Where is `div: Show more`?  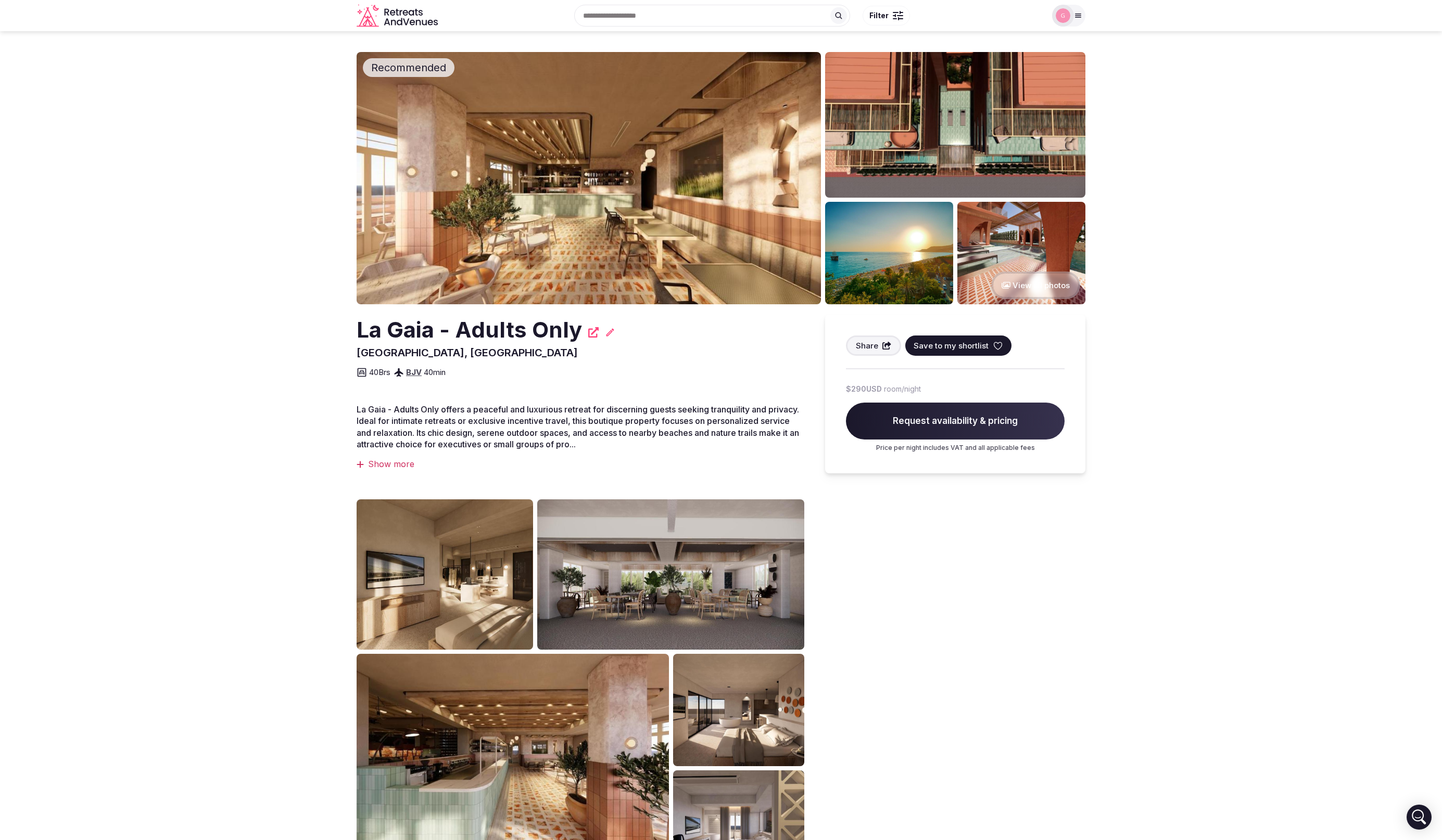
div: Show more is located at coordinates (581, 465).